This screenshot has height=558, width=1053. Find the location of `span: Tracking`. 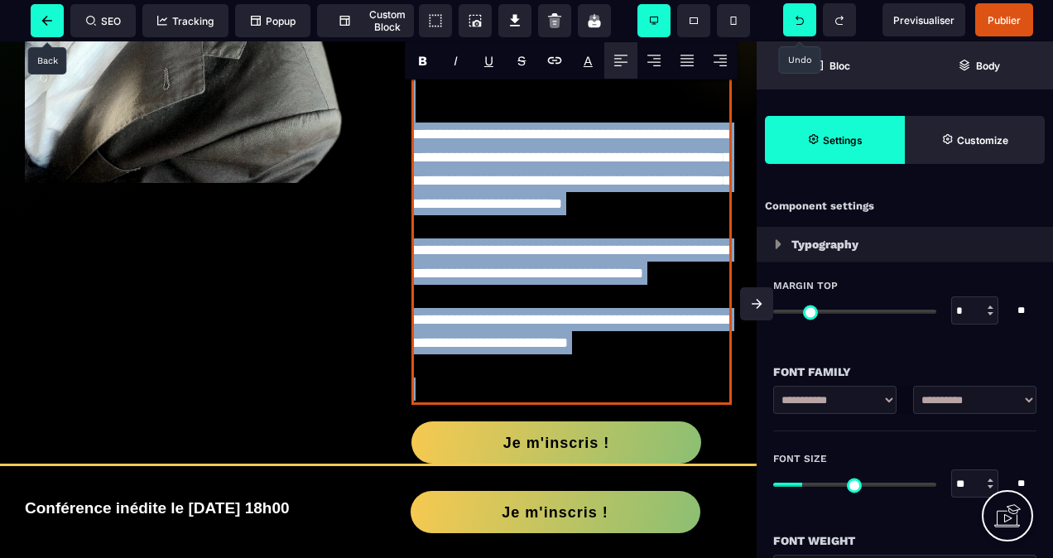

span: Tracking is located at coordinates (186, 21).